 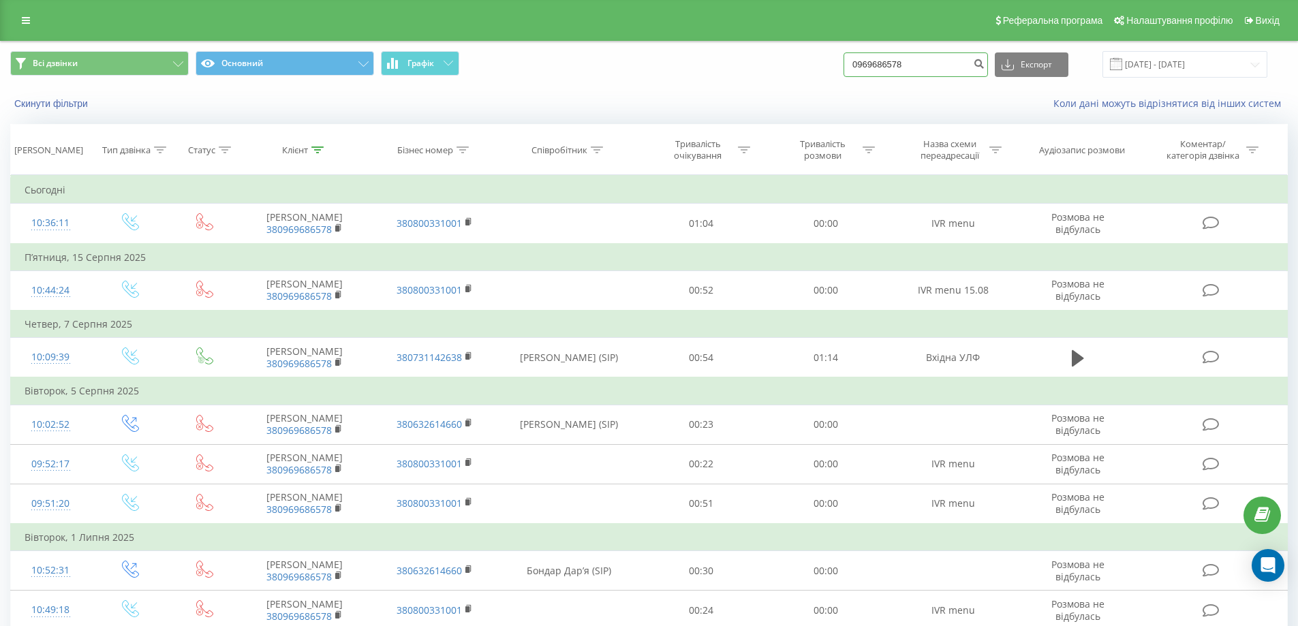 I want to click on div: Коментар/категорія дзвінка, so click(x=1202, y=150).